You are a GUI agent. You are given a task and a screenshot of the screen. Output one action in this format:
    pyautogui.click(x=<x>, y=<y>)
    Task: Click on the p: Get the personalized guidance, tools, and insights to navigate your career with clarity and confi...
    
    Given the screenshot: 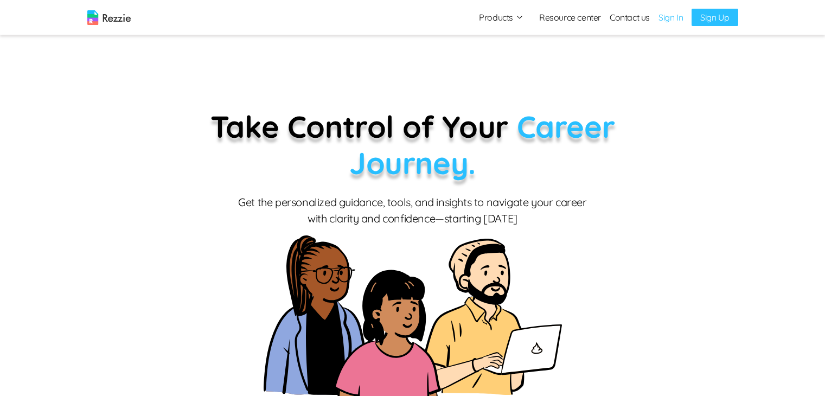 What is the action you would take?
    pyautogui.click(x=413, y=211)
    